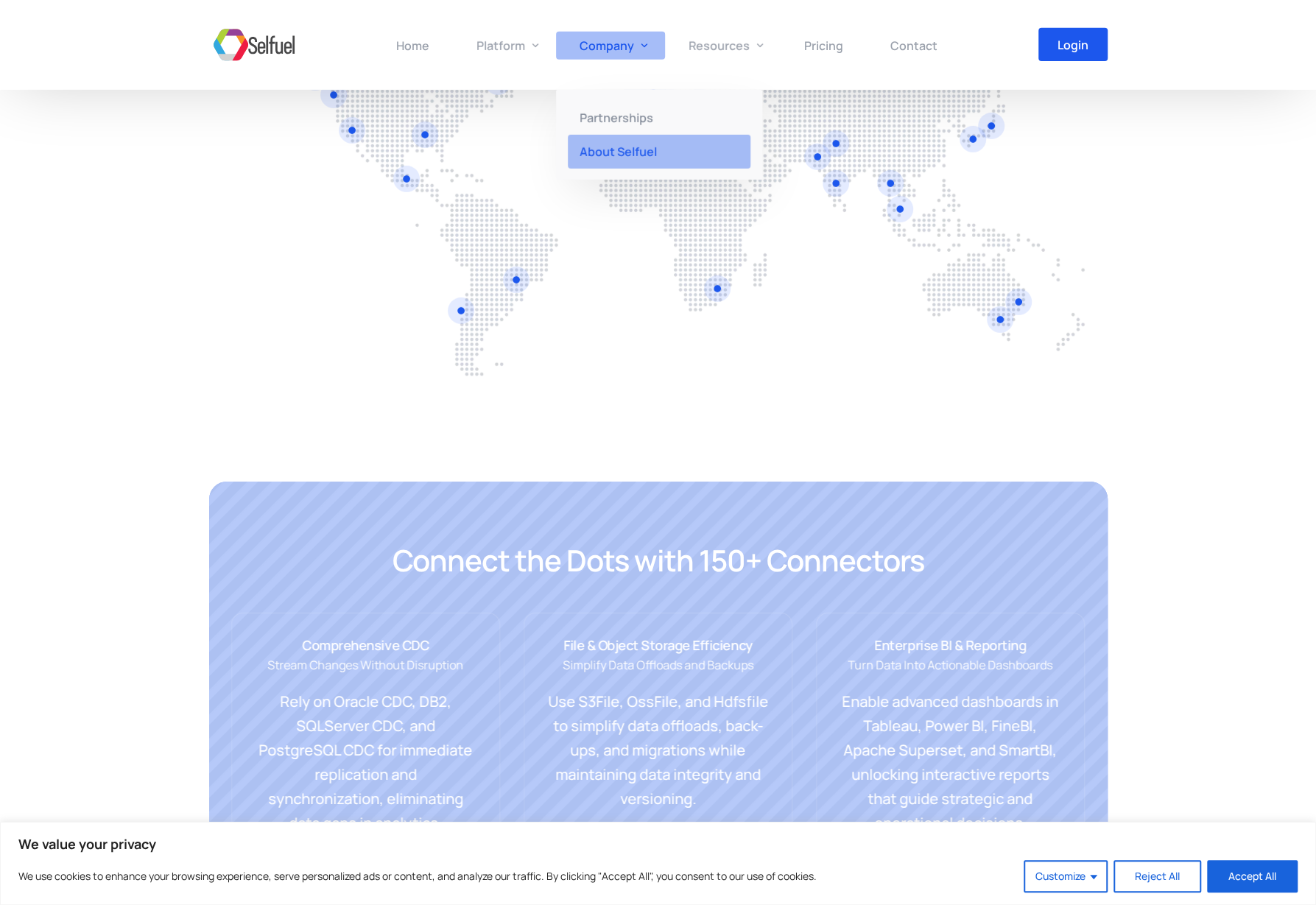  What do you see at coordinates (1192, 826) in the screenshot?
I see `div: Chat Widget` at bounding box center [1192, 826].